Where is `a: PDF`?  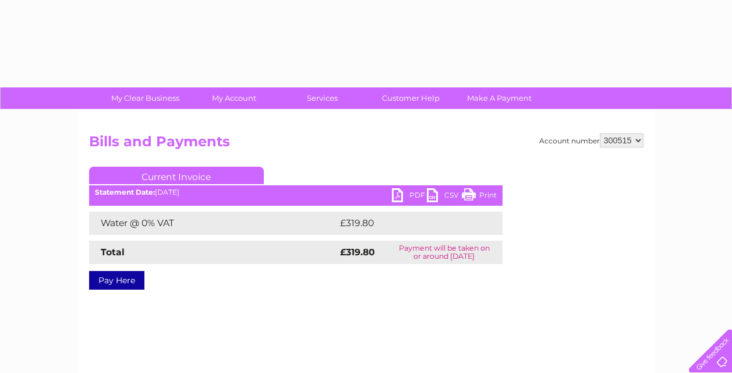
a: PDF is located at coordinates (409, 196).